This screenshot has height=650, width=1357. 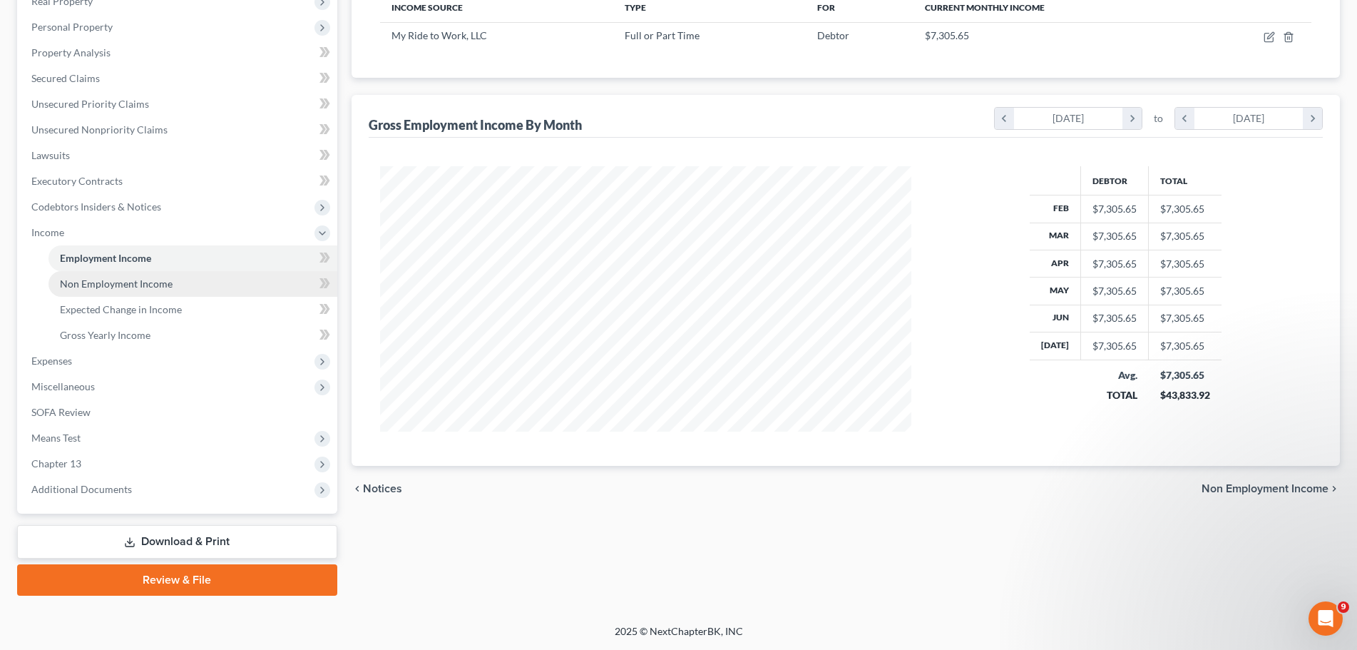 What do you see at coordinates (1056, 263) in the screenshot?
I see `th: Apr` at bounding box center [1056, 263].